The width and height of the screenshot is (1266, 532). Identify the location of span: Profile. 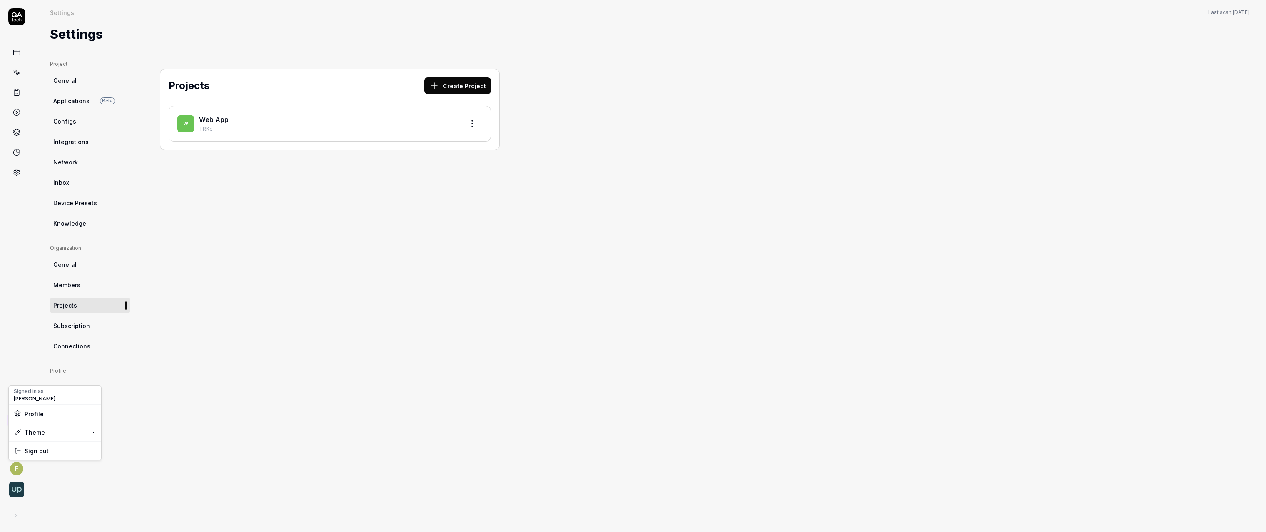
(34, 414).